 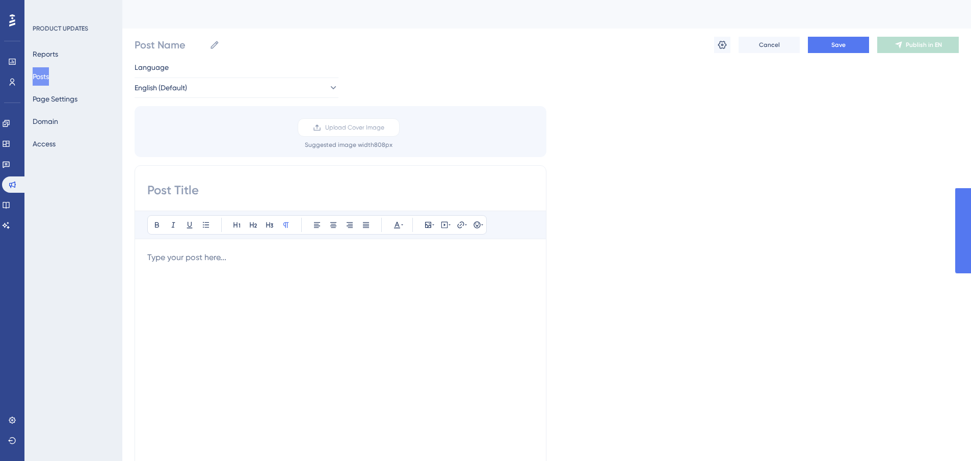 I want to click on span: Language, so click(x=151, y=67).